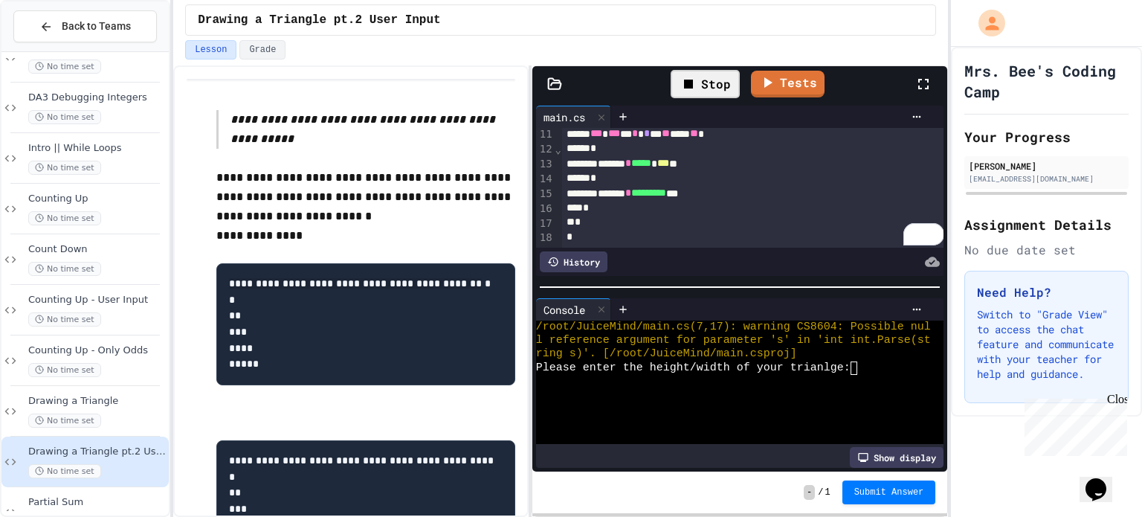 The image size is (1142, 517). What do you see at coordinates (573, 262) in the screenshot?
I see `div: History` at bounding box center [573, 262].